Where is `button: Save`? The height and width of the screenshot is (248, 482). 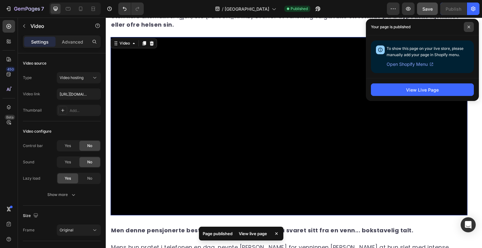
button: Save is located at coordinates (428, 9).